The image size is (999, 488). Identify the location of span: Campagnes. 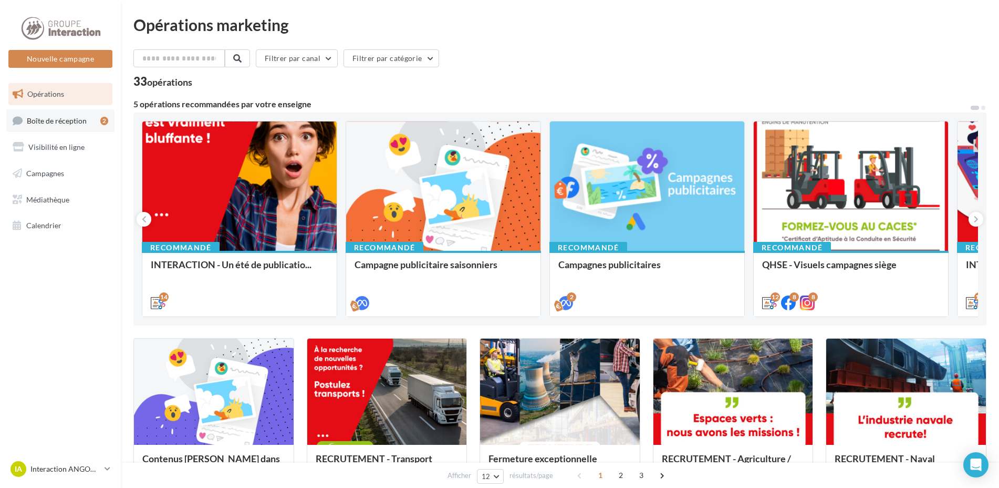
(45, 173).